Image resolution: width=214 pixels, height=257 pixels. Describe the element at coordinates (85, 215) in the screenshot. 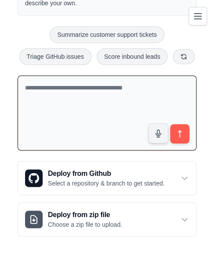

I see `h3: Deploy from zip file` at that location.